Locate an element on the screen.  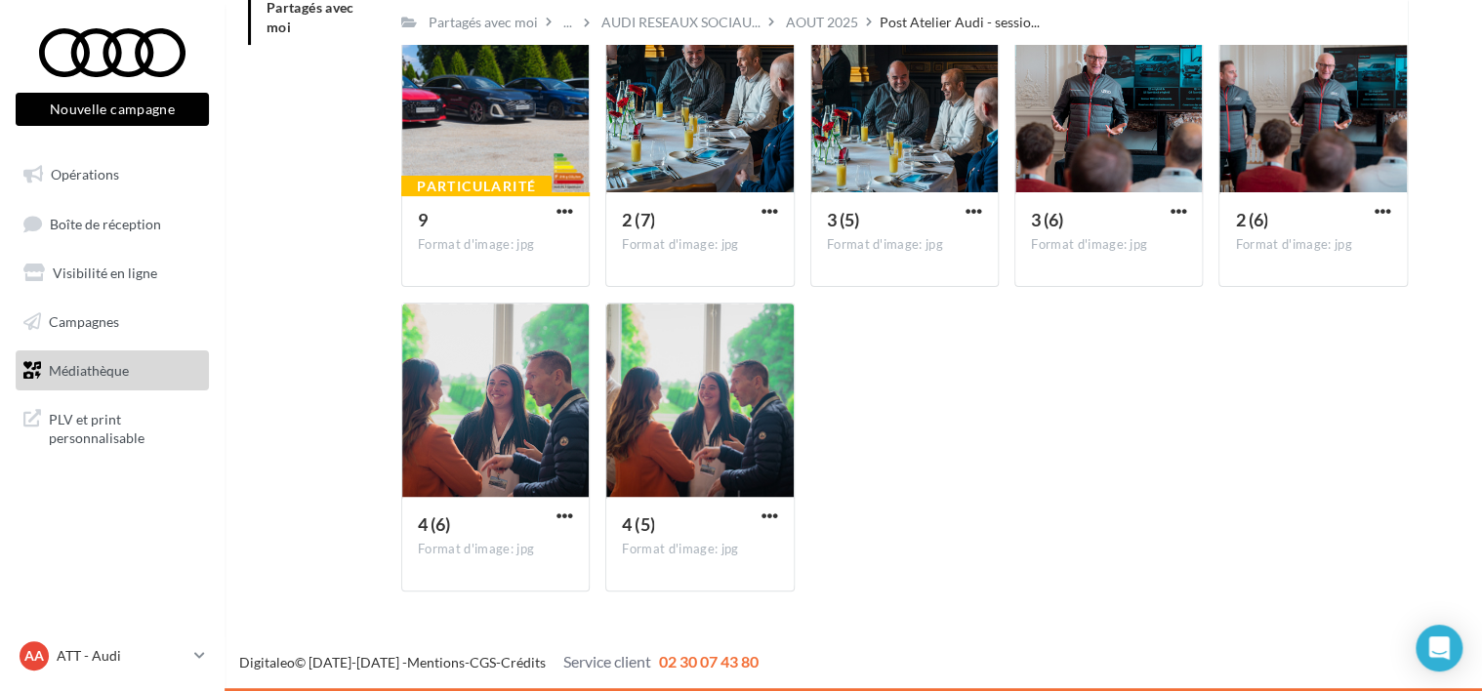
span: Post Atelier Audi - sessio... is located at coordinates (960, 22).